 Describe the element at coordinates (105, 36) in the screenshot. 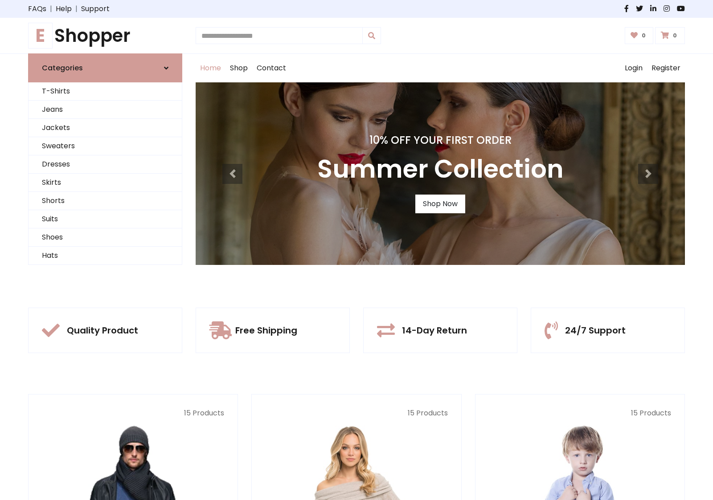

I see `h1: Shopper` at that location.